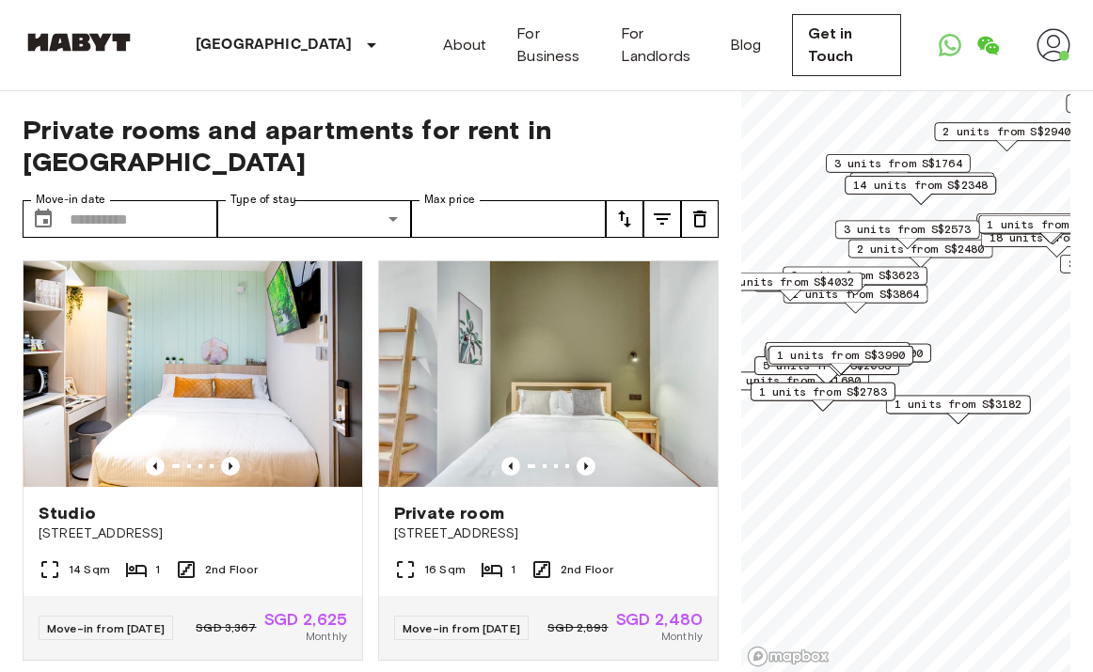  I want to click on a: Open WeChat, so click(987, 45).